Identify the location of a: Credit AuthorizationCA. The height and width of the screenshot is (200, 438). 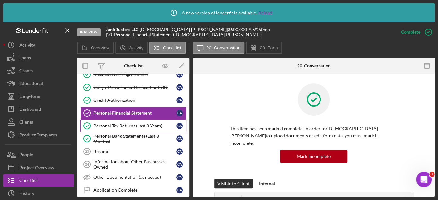
(133, 100).